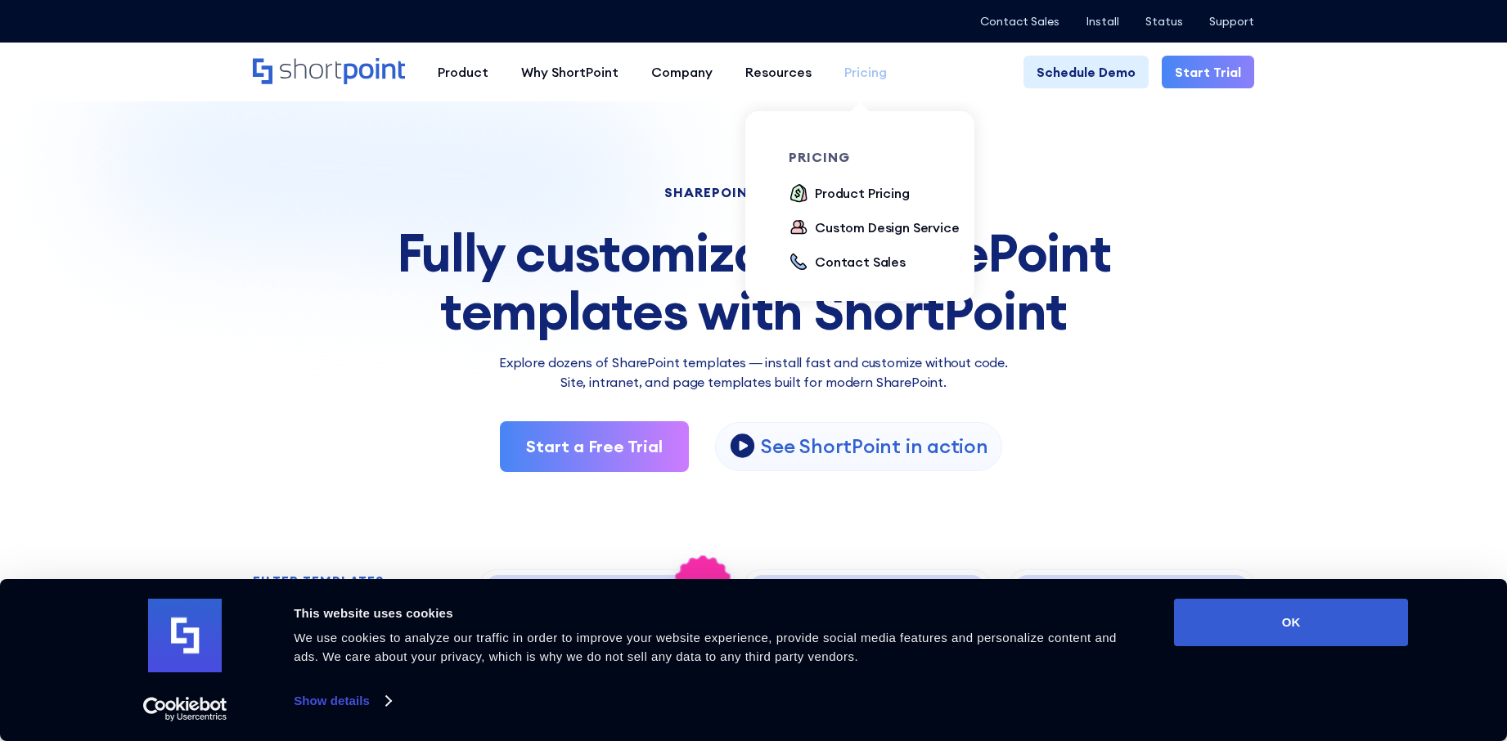  I want to click on h2: FILTER TEMPLATES, so click(318, 582).